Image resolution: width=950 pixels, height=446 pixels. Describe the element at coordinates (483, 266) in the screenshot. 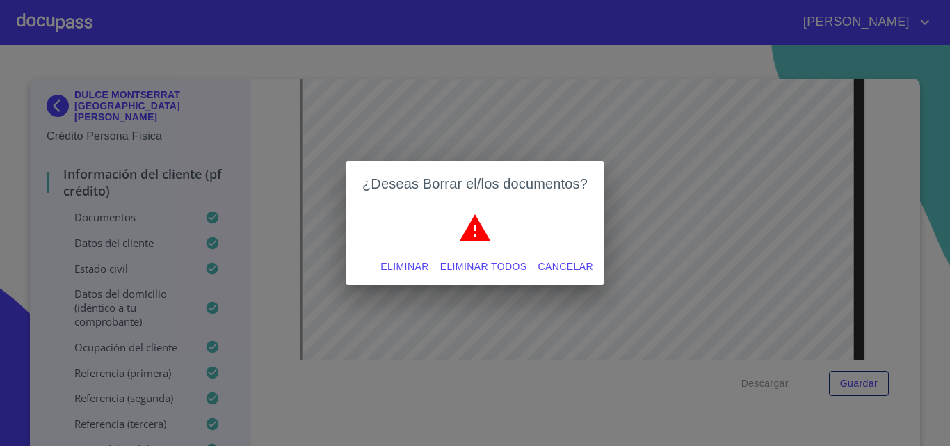

I see `button: Eliminar todos` at that location.